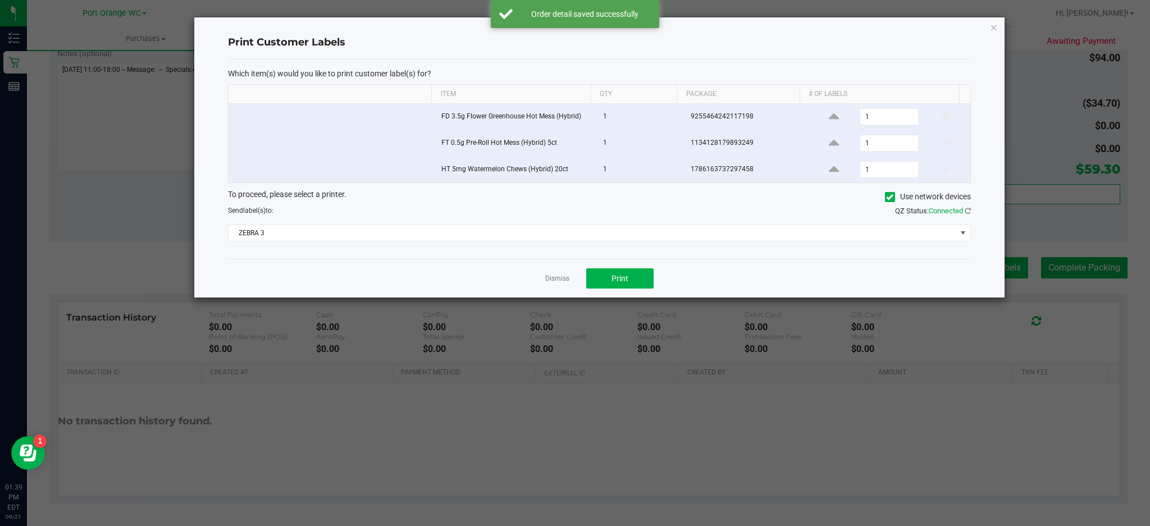 The width and height of the screenshot is (1150, 526). Describe the element at coordinates (746, 170) in the screenshot. I see `td: 1786163737297458` at that location.